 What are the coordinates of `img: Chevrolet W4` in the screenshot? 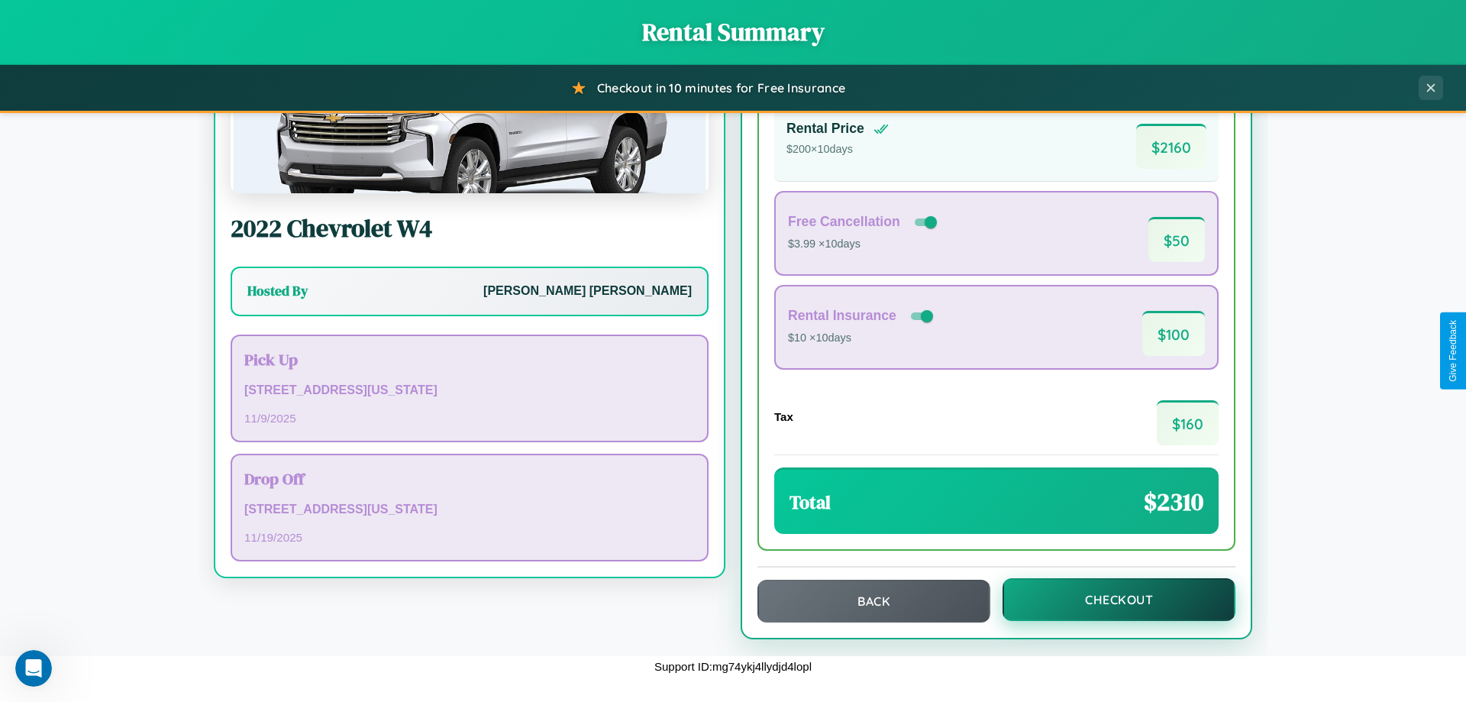 It's located at (470, 117).